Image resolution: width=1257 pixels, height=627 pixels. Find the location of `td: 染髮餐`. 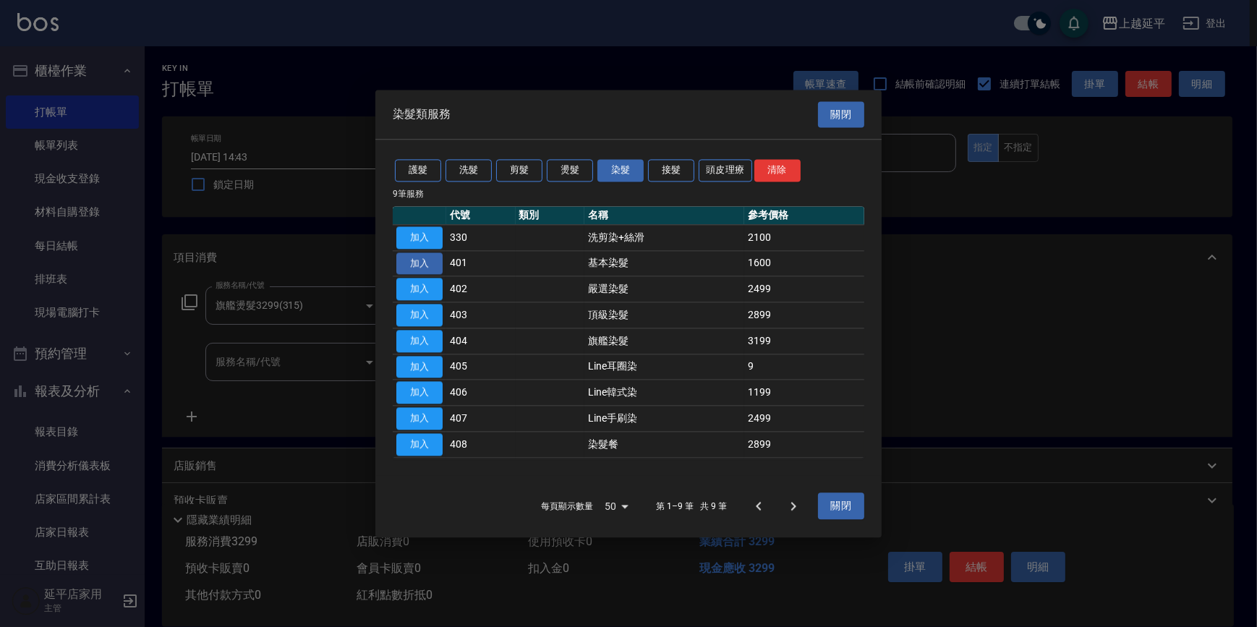

td: 染髮餐 is located at coordinates (664, 445).